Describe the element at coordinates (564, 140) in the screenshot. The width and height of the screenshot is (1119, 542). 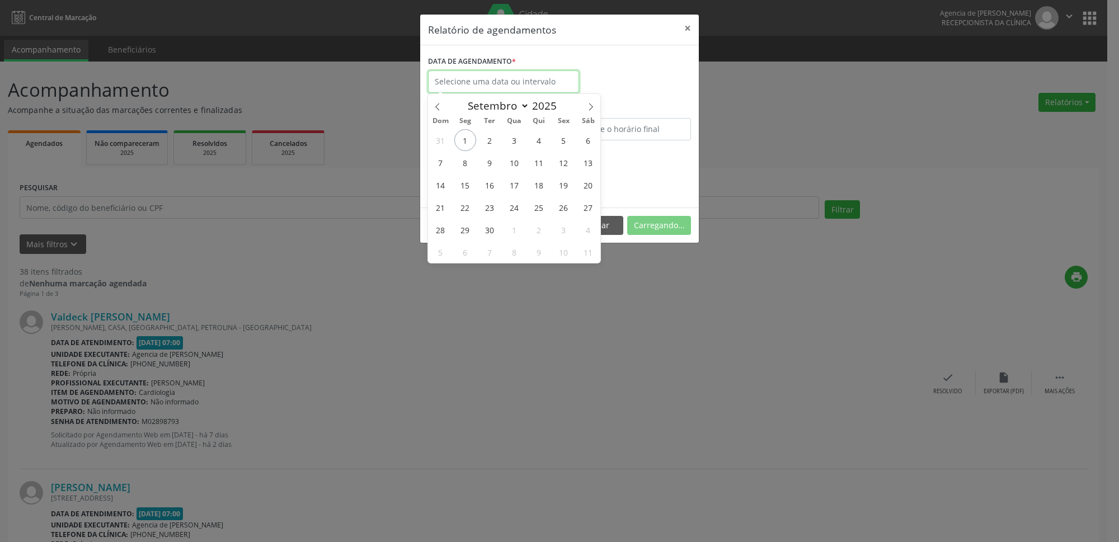
I see `span: Setembro 5, 2025` at that location.